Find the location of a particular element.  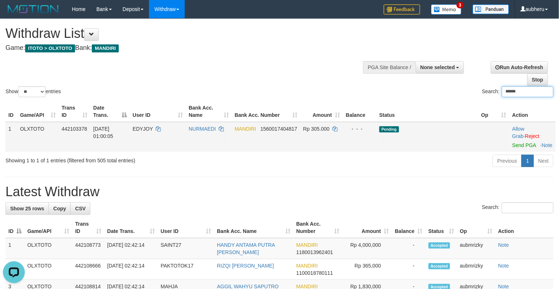

a: Copy is located at coordinates (59, 209).